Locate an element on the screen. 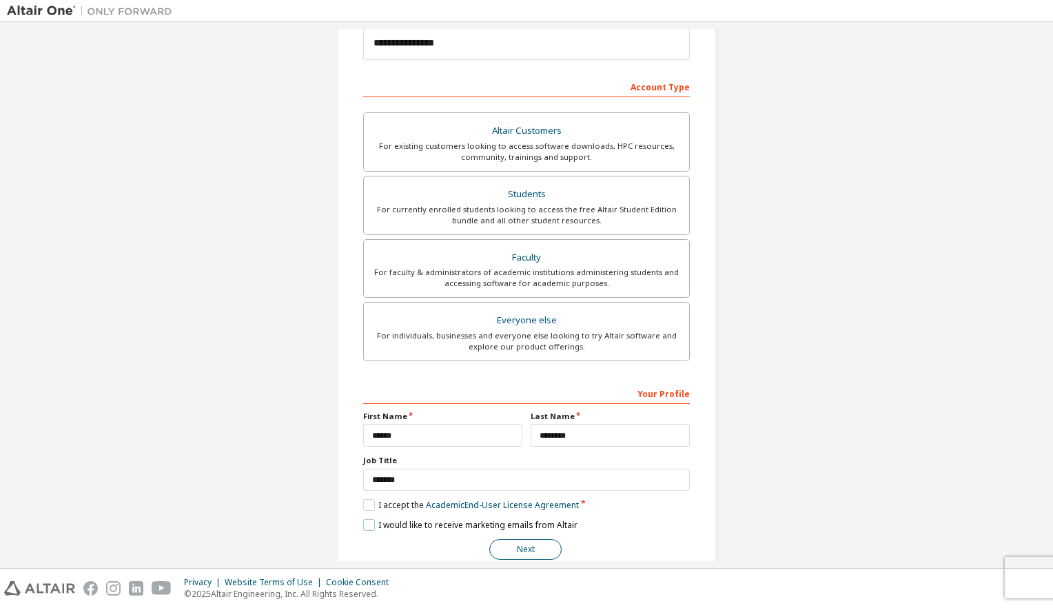 This screenshot has width=1053, height=608. img: linkedin.svg is located at coordinates (136, 588).